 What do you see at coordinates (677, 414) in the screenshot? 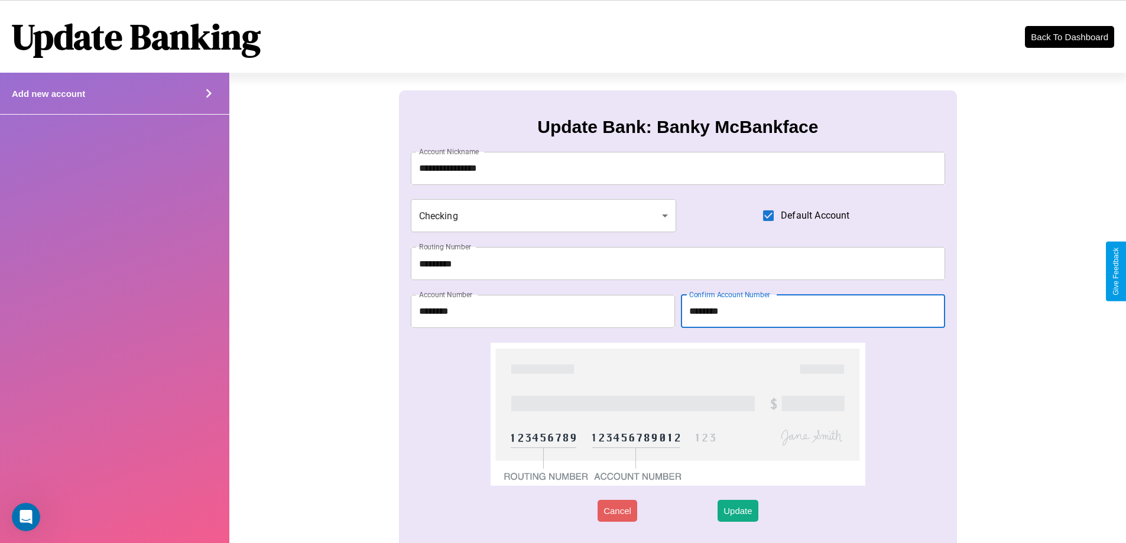
I see `img: check` at bounding box center [677, 414].